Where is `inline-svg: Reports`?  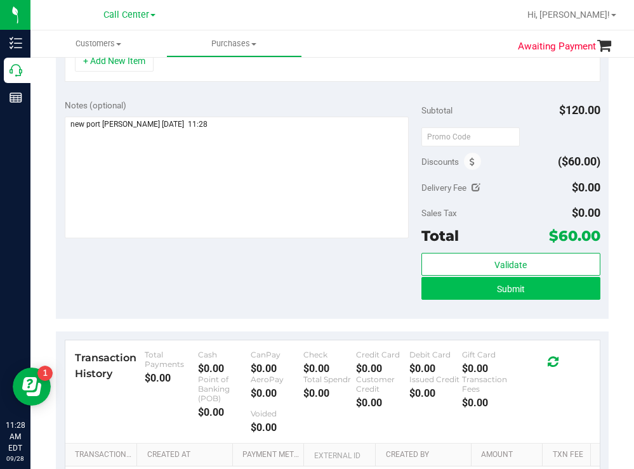
inline-svg: Reports is located at coordinates (16, 98).